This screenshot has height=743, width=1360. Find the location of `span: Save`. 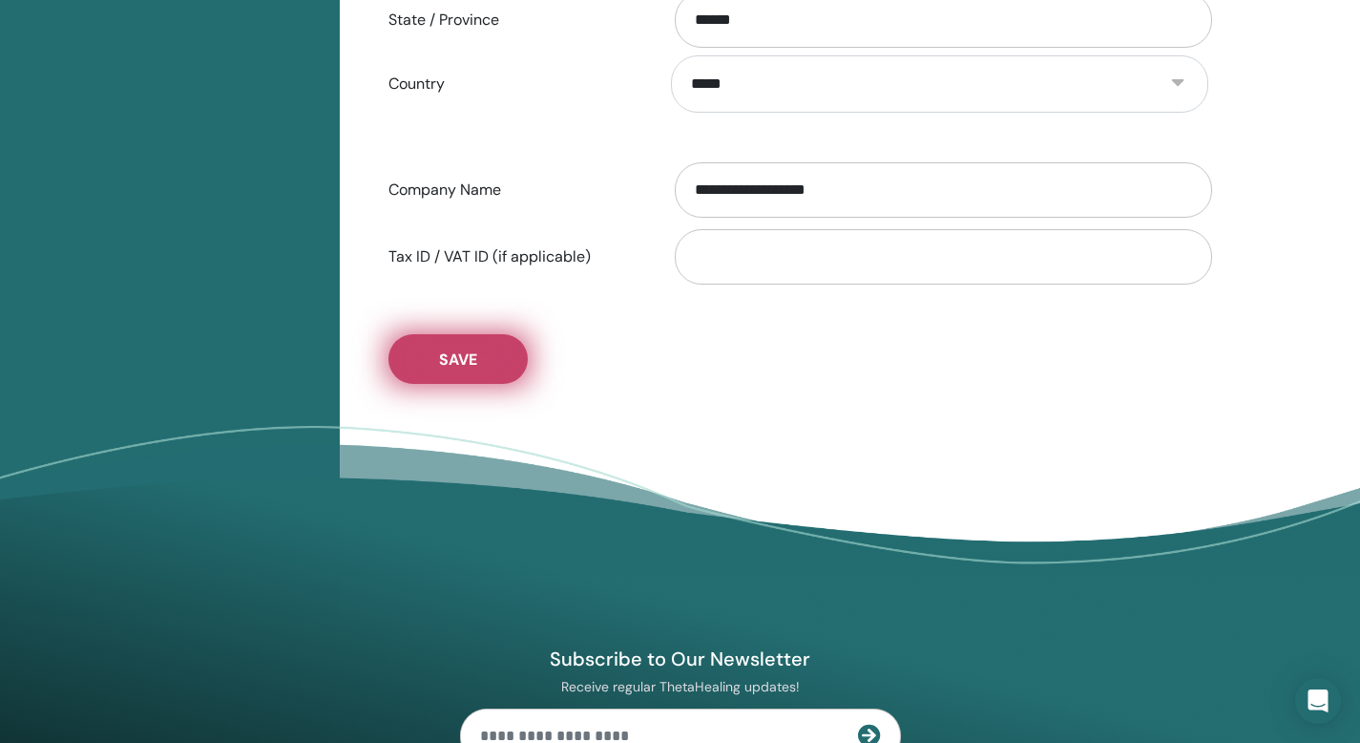

span: Save is located at coordinates (458, 359).